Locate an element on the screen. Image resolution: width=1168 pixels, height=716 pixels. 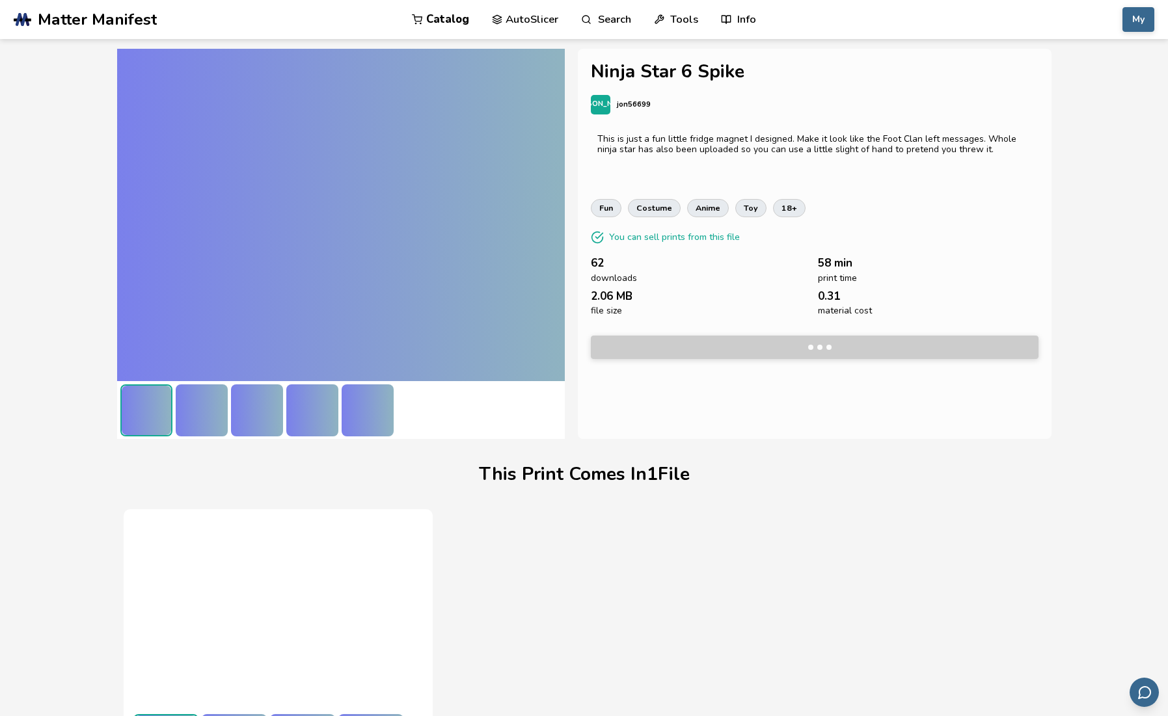
p: You can sell prints from this file is located at coordinates (674, 237).